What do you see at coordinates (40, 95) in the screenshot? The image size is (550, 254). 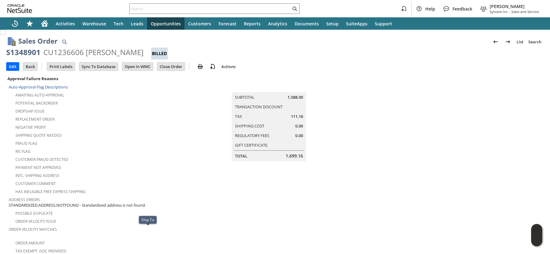 I see `a: Awaiting Auto-Approval` at bounding box center [40, 95].